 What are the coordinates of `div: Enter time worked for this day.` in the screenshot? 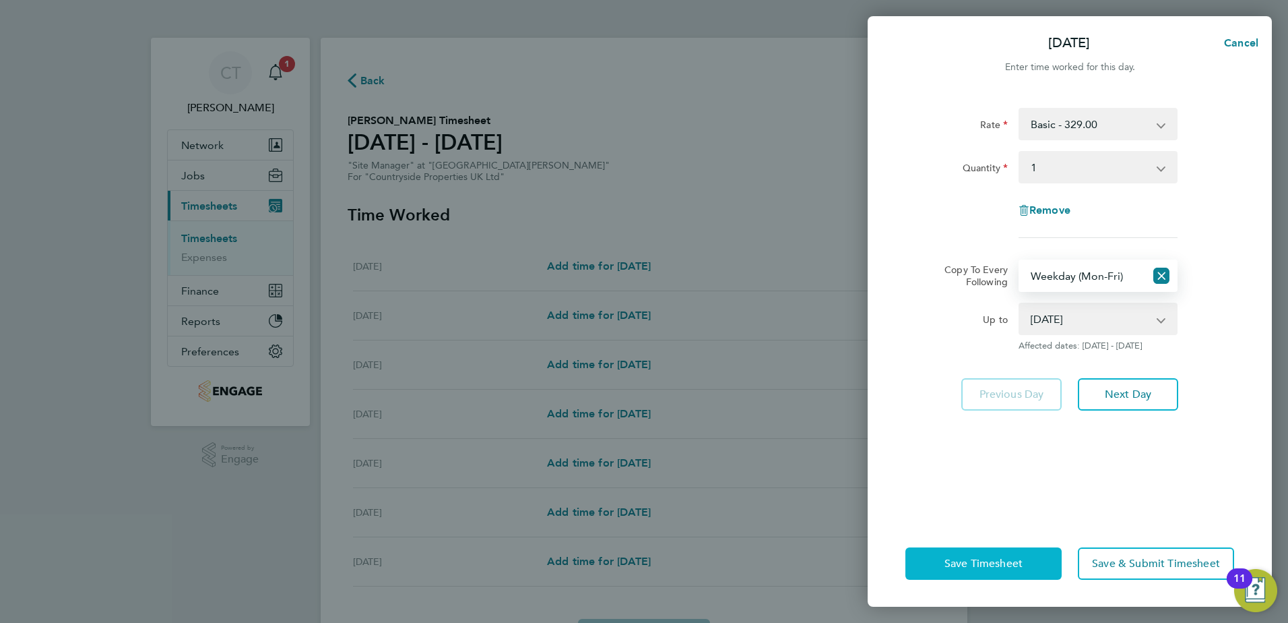 It's located at (1070, 67).